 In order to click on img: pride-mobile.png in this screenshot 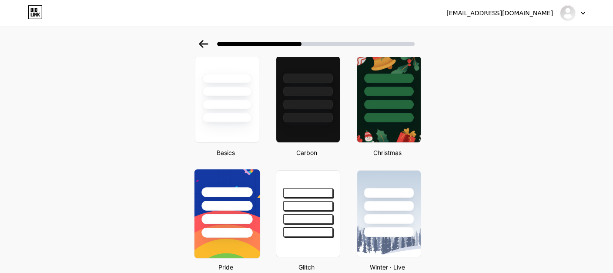, I will do `click(227, 214)`.